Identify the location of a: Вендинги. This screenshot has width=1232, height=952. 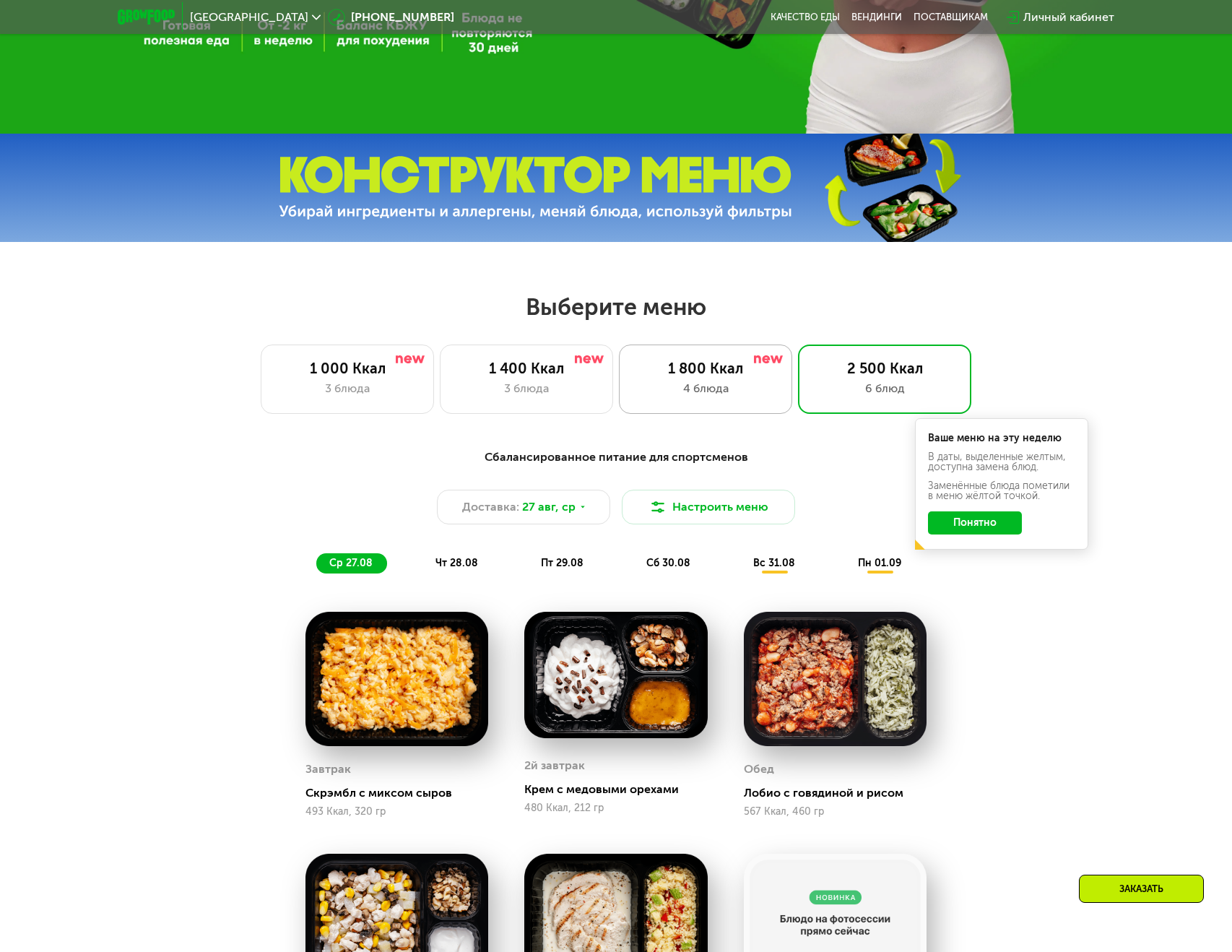
(877, 18).